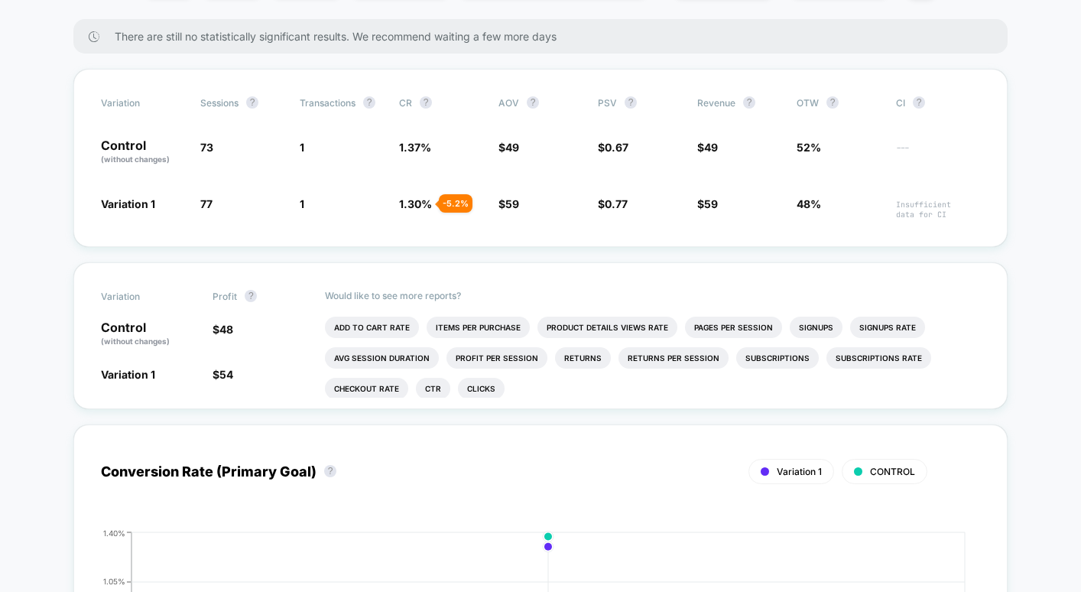  I want to click on span: 77, so click(206, 203).